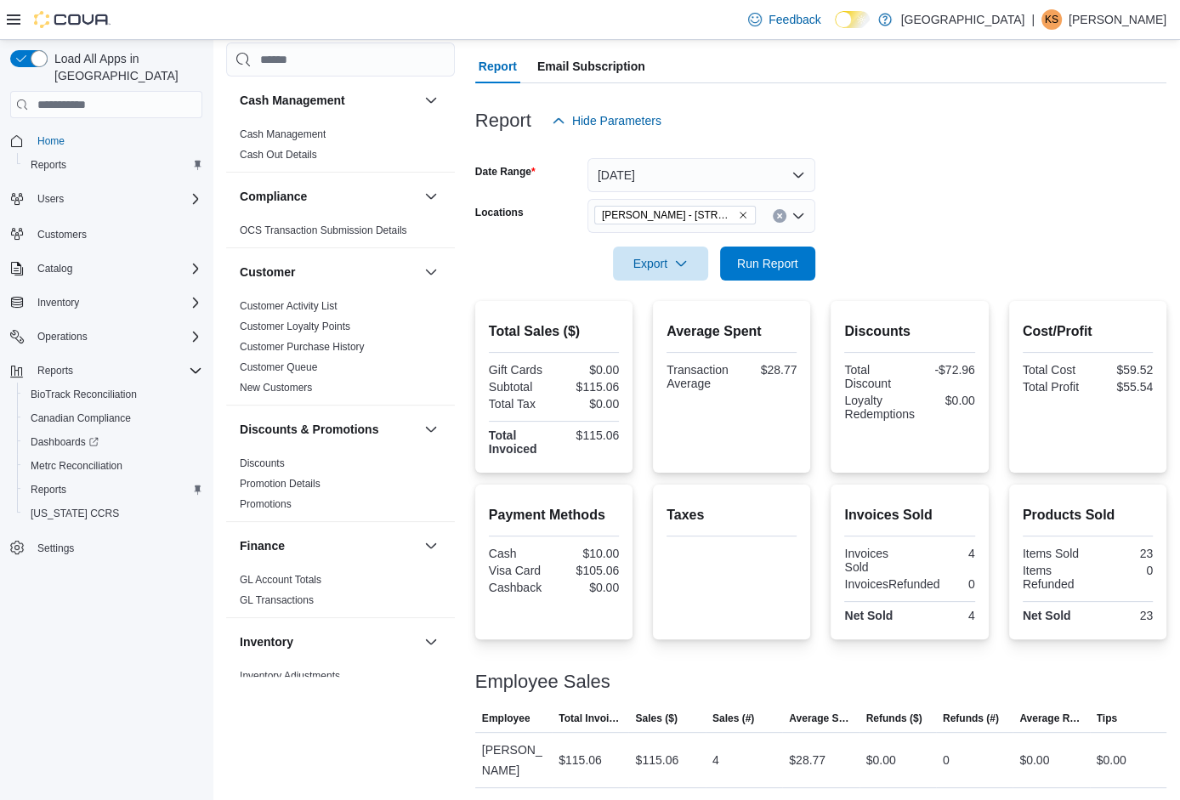 This screenshot has height=800, width=1180. Describe the element at coordinates (113, 418) in the screenshot. I see `span: Canadian Compliance` at that location.